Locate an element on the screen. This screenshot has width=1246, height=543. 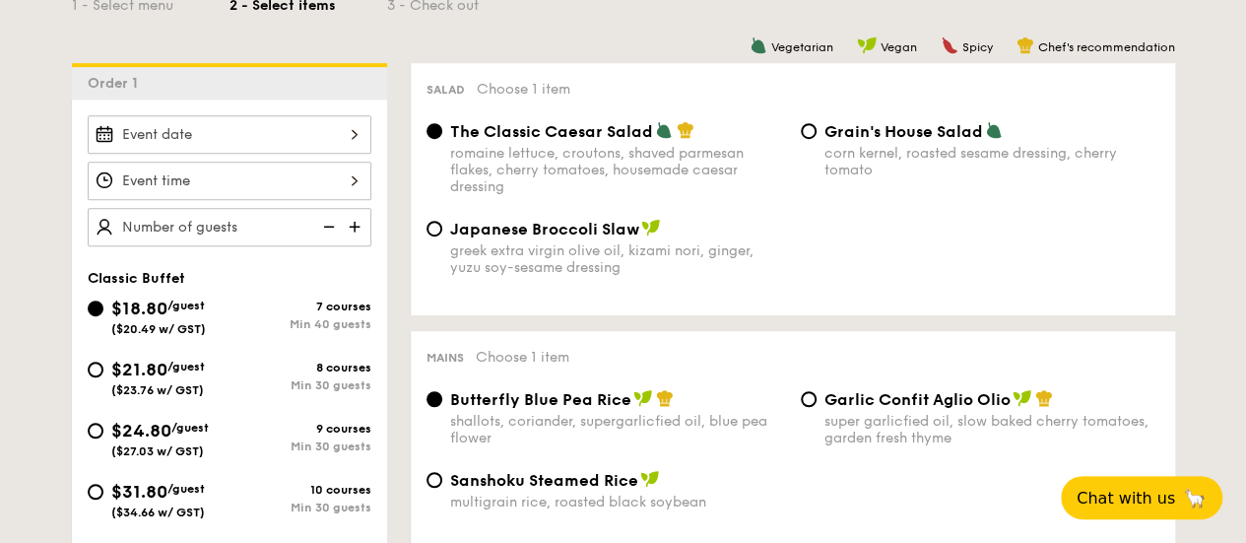
span: Classic Buffet is located at coordinates (136, 278).